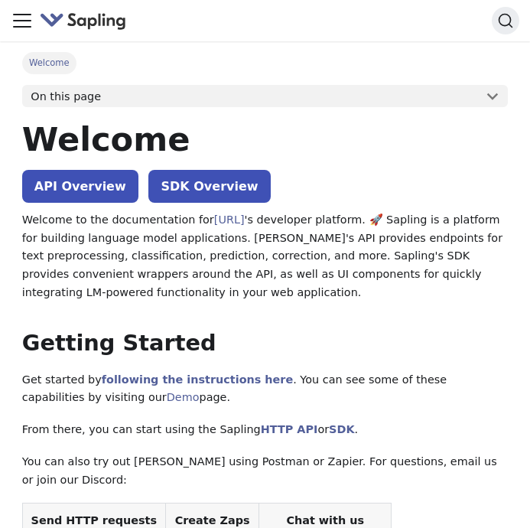 The width and height of the screenshot is (530, 528). I want to click on nav: Breadcrumbs, so click(265, 63).